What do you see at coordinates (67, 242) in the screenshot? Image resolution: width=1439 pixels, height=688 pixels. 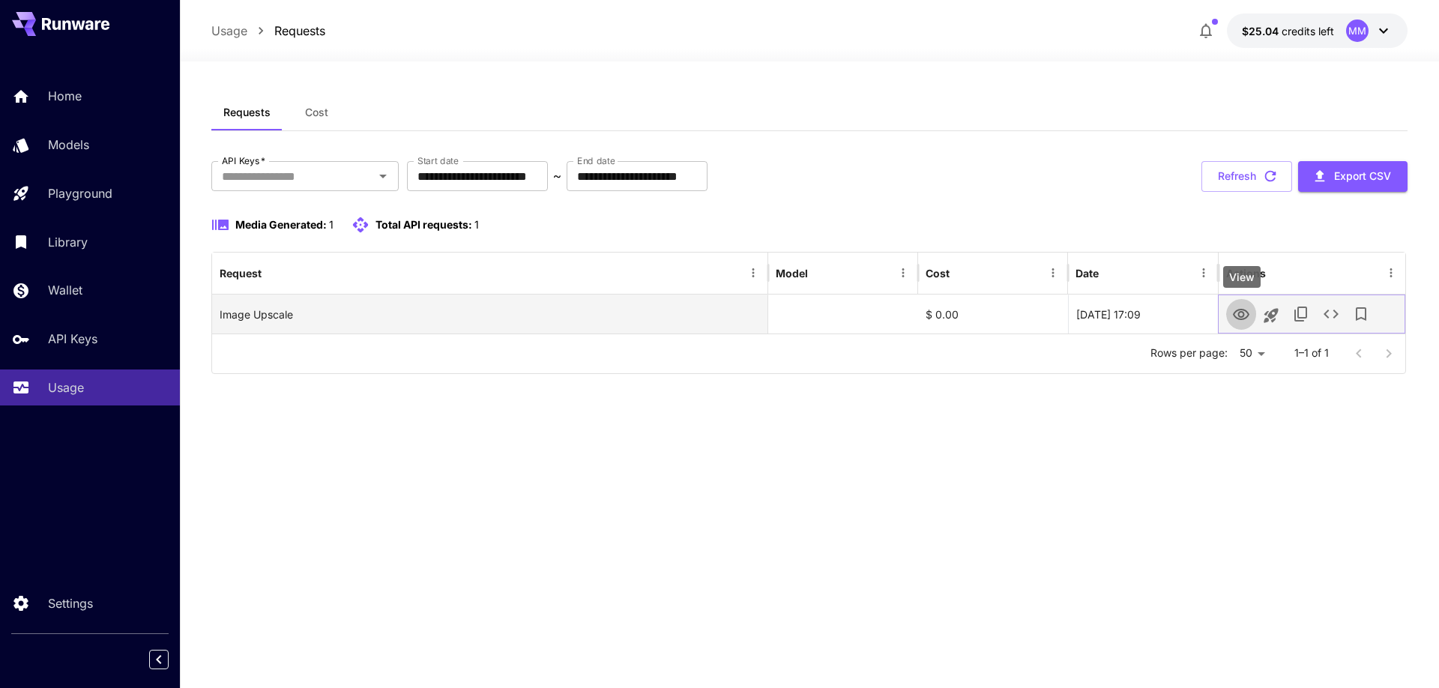 I see `p: Library` at bounding box center [67, 242].